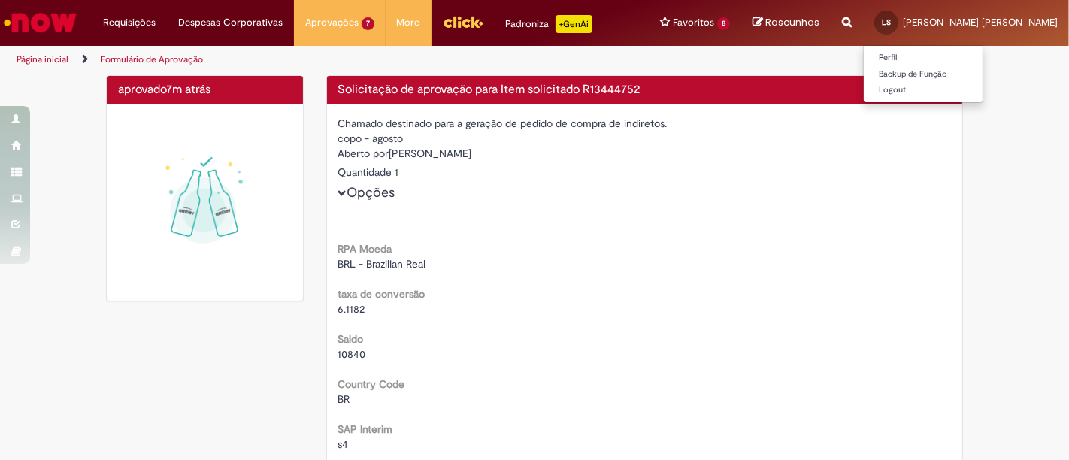  What do you see at coordinates (365, 429) in the screenshot?
I see `b: SAP Interim` at bounding box center [365, 429].